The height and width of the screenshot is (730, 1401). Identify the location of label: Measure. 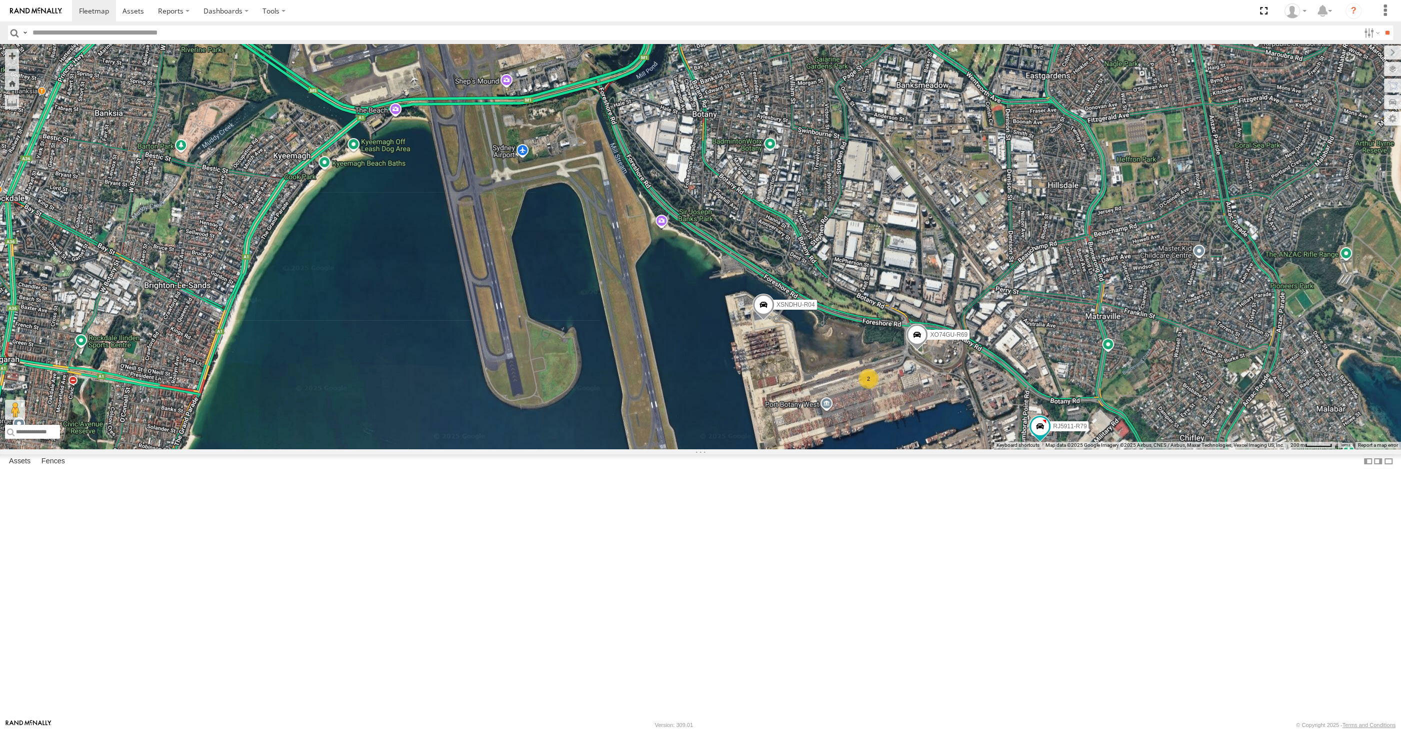
(12, 102).